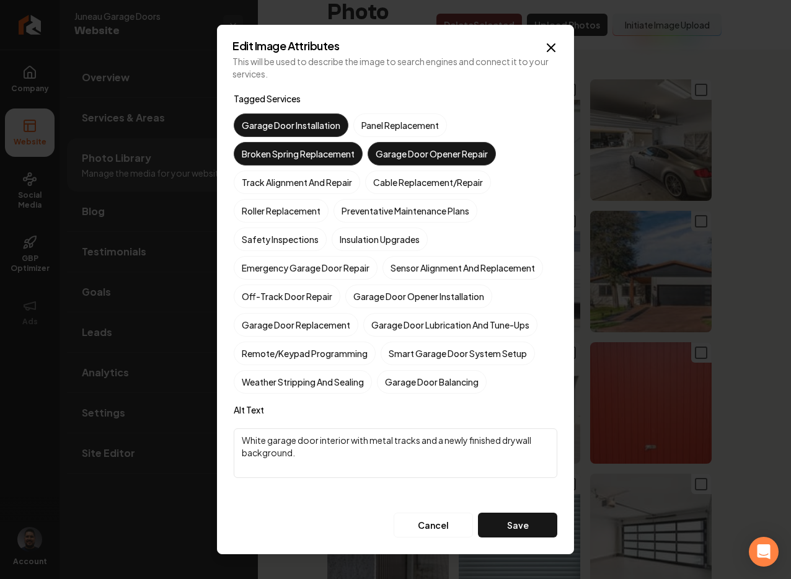  Describe the element at coordinates (431, 382) in the screenshot. I see `label: Garage Door Balancing` at that location.